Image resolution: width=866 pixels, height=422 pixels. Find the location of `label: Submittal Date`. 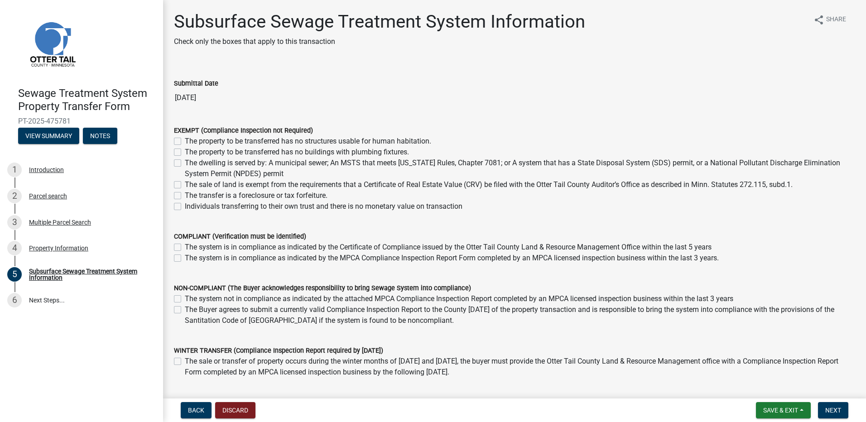

label: Submittal Date is located at coordinates (196, 84).